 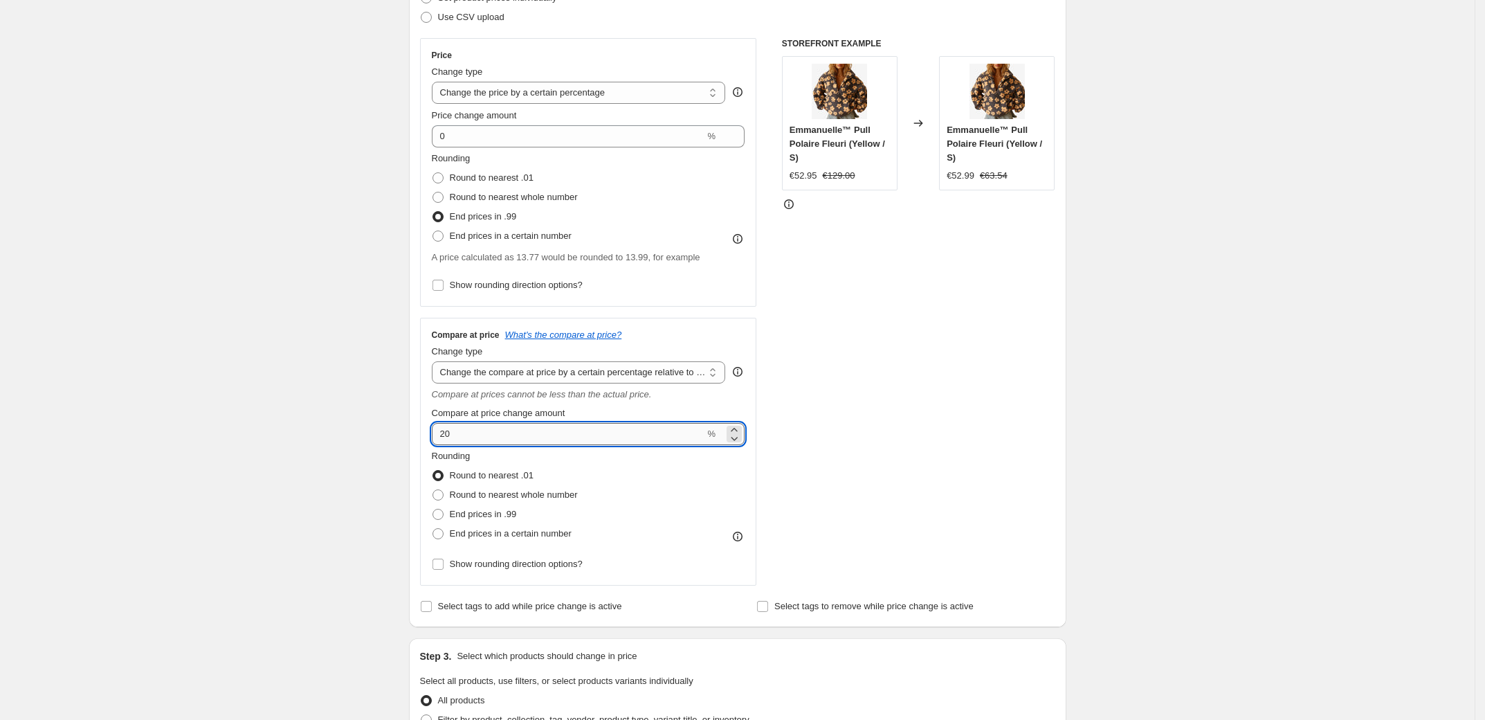 What do you see at coordinates (563, 334) in the screenshot?
I see `i: What's the compare at price?` at bounding box center [563, 334].